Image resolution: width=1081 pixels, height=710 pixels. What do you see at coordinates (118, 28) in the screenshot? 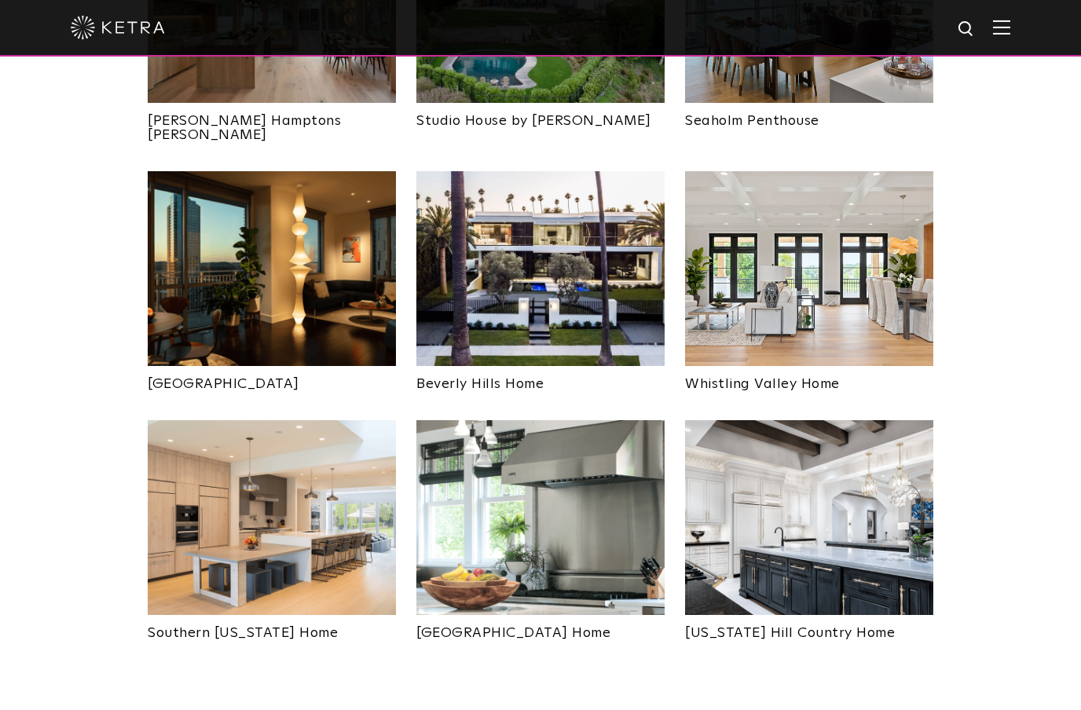
I see `img: ketra-logo-2019-white` at bounding box center [118, 28].